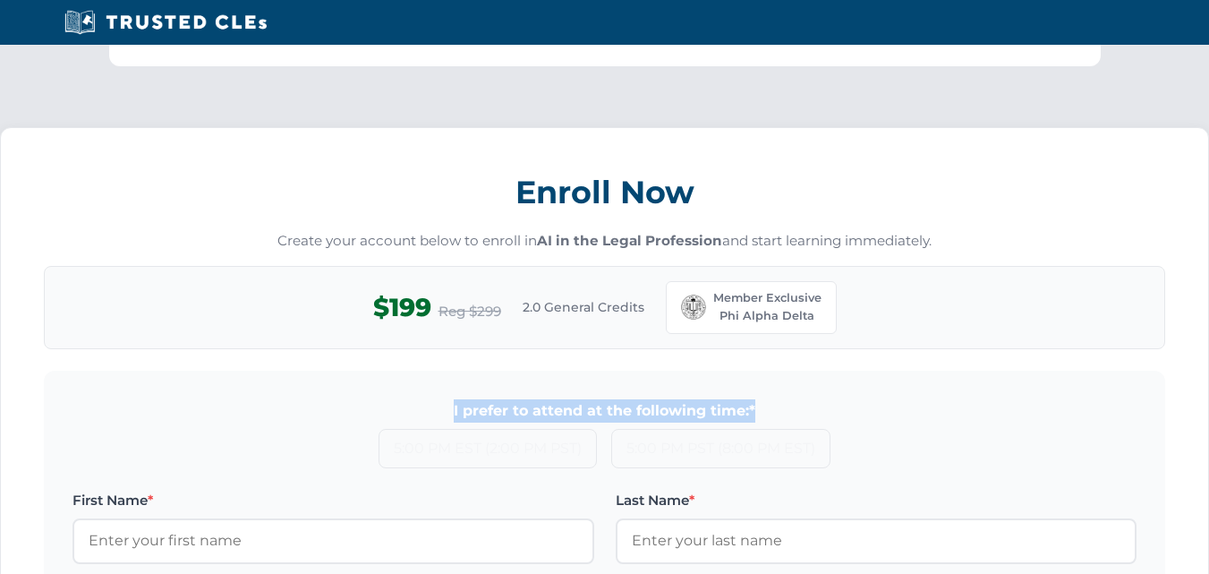 Image resolution: width=1209 pixels, height=574 pixels. I want to click on p: Create your account below to enroll in and start learning immediately., so click(604, 241).